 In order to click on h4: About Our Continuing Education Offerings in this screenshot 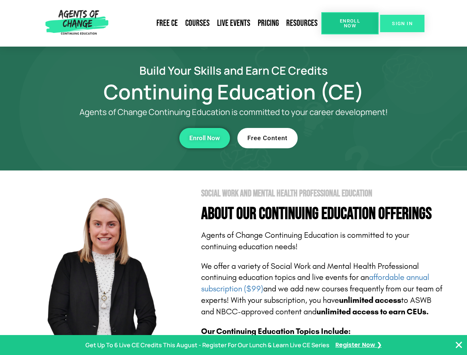, I will do `click(323, 214)`.